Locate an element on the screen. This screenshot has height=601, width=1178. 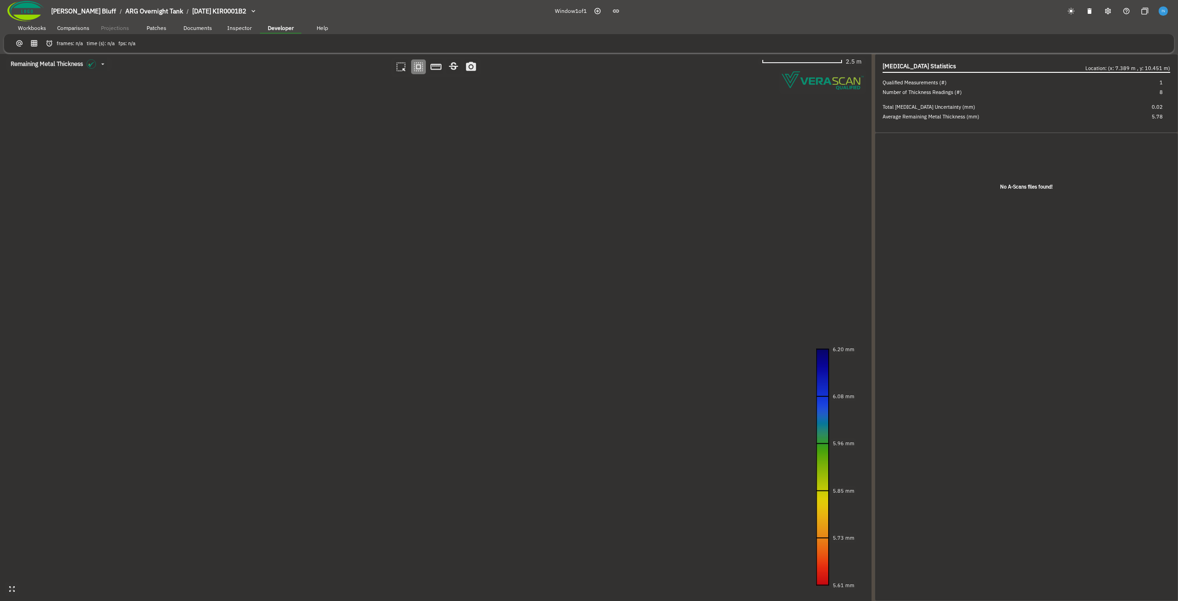
b: No A-Scans files found! is located at coordinates (1026, 187).